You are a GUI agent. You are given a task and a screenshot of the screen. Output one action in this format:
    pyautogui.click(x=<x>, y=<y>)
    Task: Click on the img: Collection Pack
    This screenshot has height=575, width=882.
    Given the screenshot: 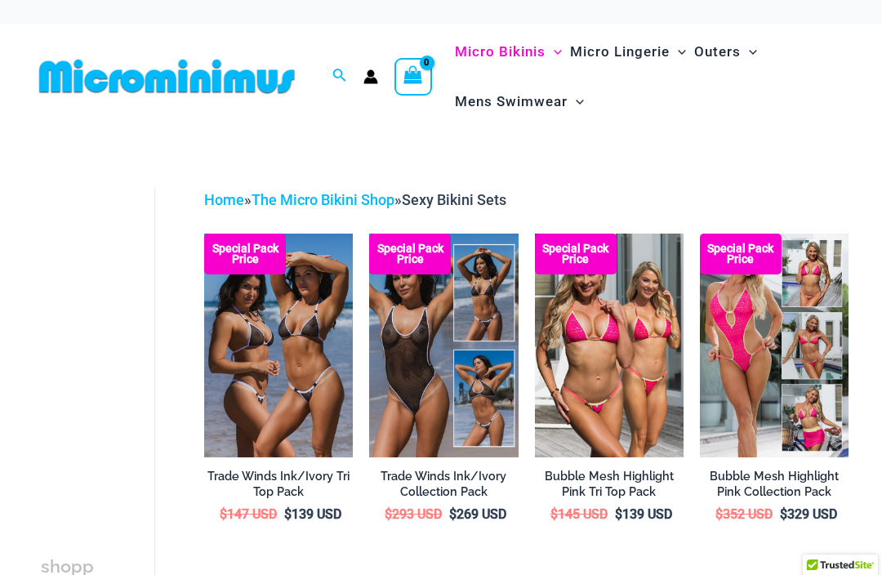 What is the action you would take?
    pyautogui.click(x=444, y=345)
    